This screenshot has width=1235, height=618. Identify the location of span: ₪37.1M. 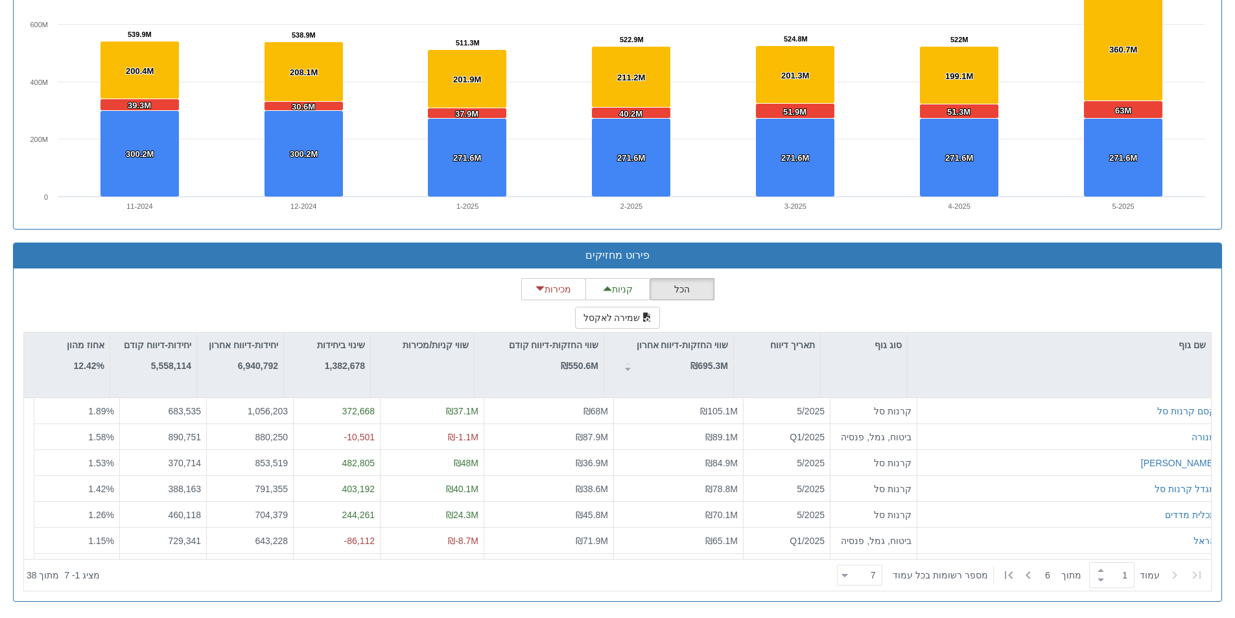
(462, 411).